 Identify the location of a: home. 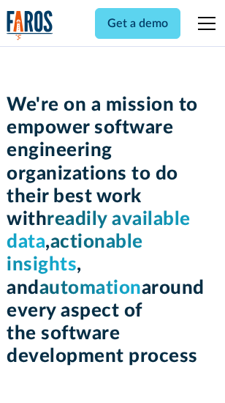
(30, 25).